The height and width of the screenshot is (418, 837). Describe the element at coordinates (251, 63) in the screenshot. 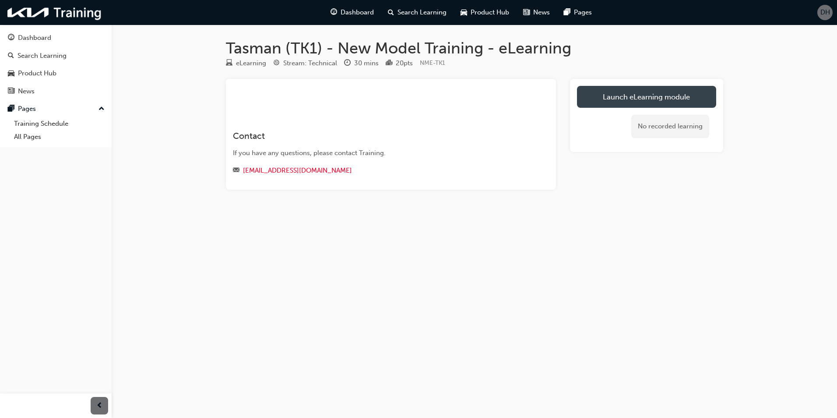

I see `div: eLearning` at that location.